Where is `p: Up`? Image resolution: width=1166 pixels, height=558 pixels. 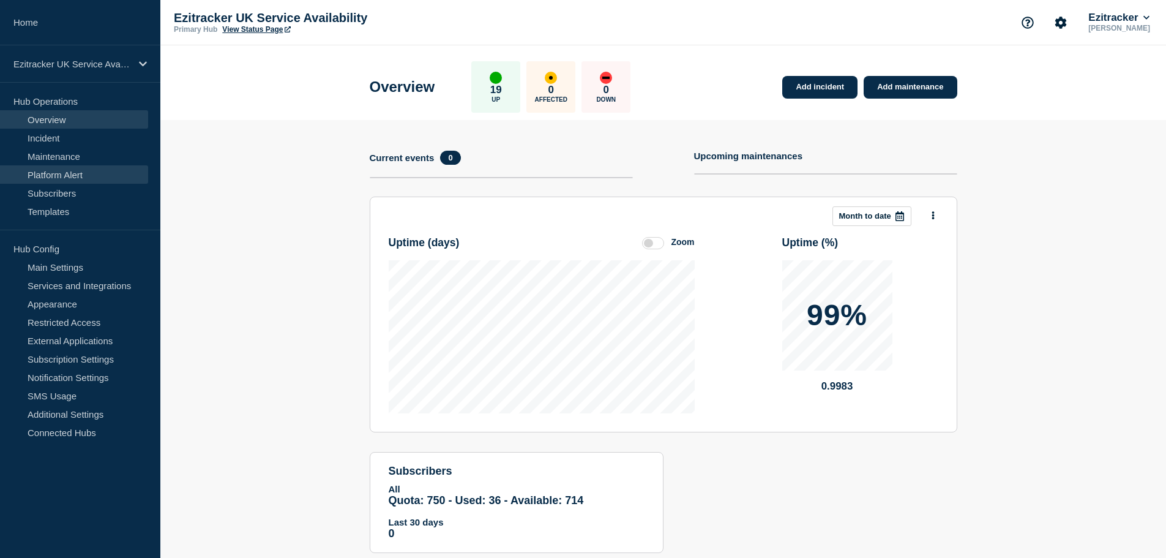
p: Up is located at coordinates (496, 99).